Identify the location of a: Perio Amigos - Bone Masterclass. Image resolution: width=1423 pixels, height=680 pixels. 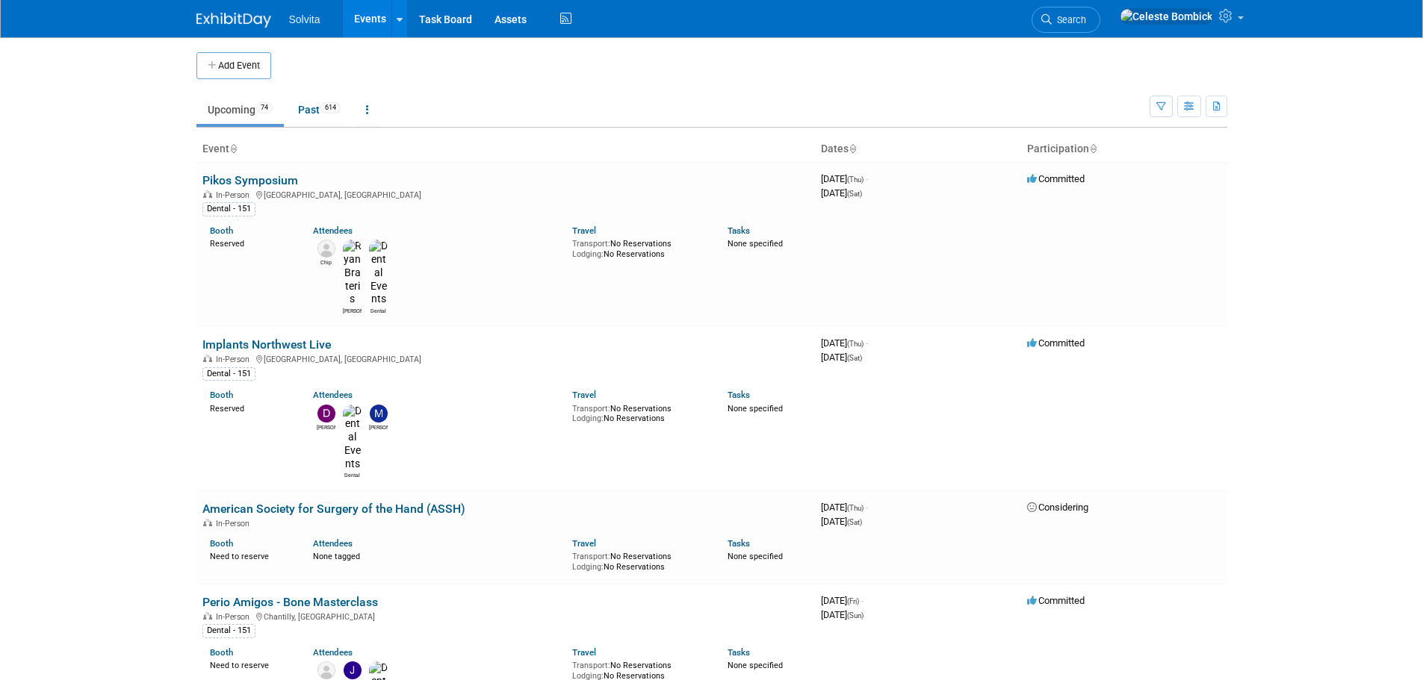
(290, 602).